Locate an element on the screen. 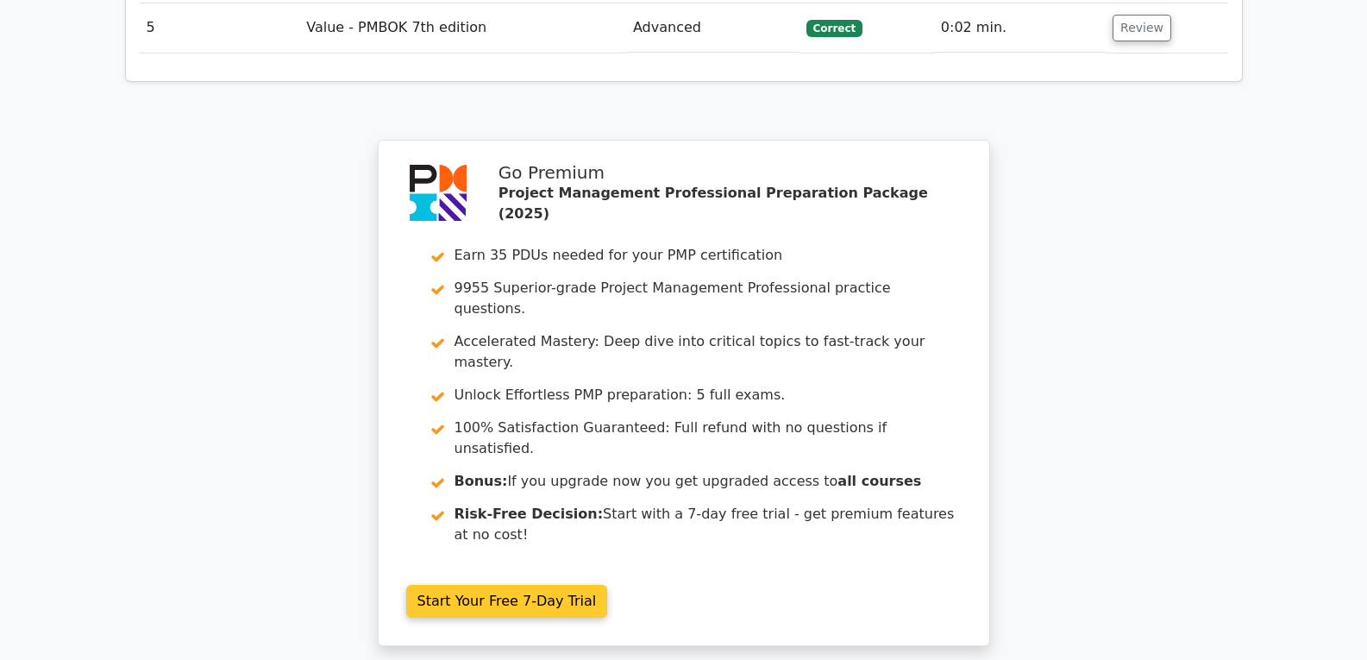  td: 0:02 min. is located at coordinates (1019, 28).